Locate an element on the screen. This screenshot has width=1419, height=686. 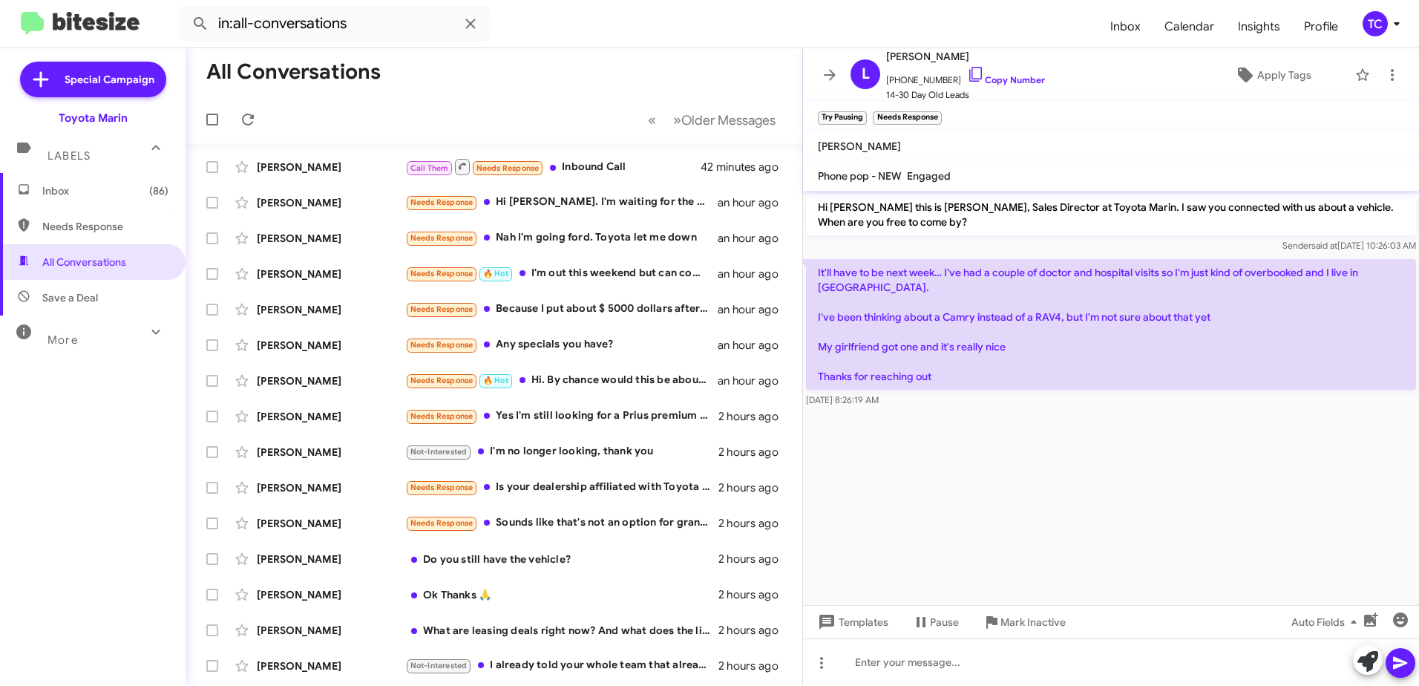
span: More is located at coordinates (62, 340).